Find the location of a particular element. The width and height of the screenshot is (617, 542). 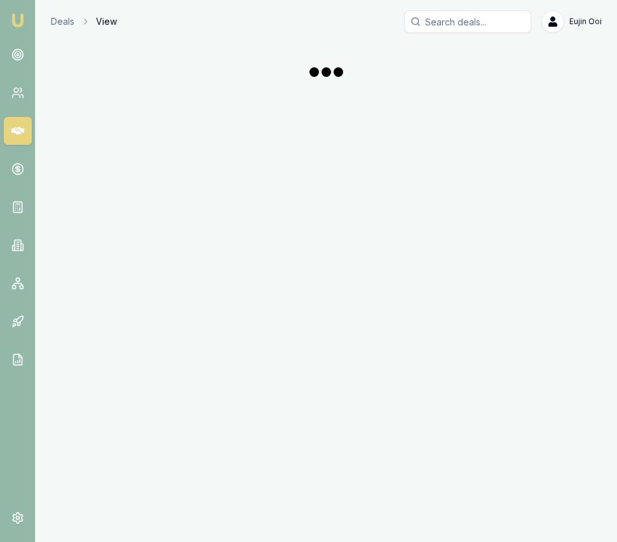

img: emu-icon-u.png is located at coordinates (18, 20).